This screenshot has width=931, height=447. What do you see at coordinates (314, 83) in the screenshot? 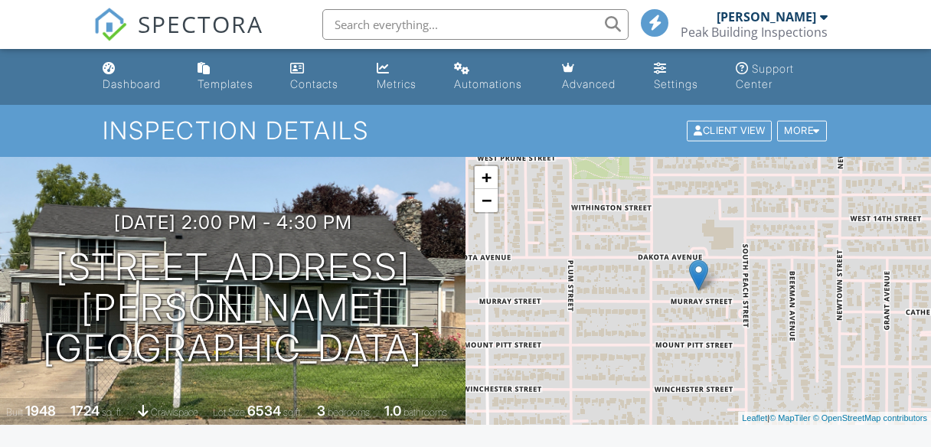
I see `div: Contacts` at bounding box center [314, 83].